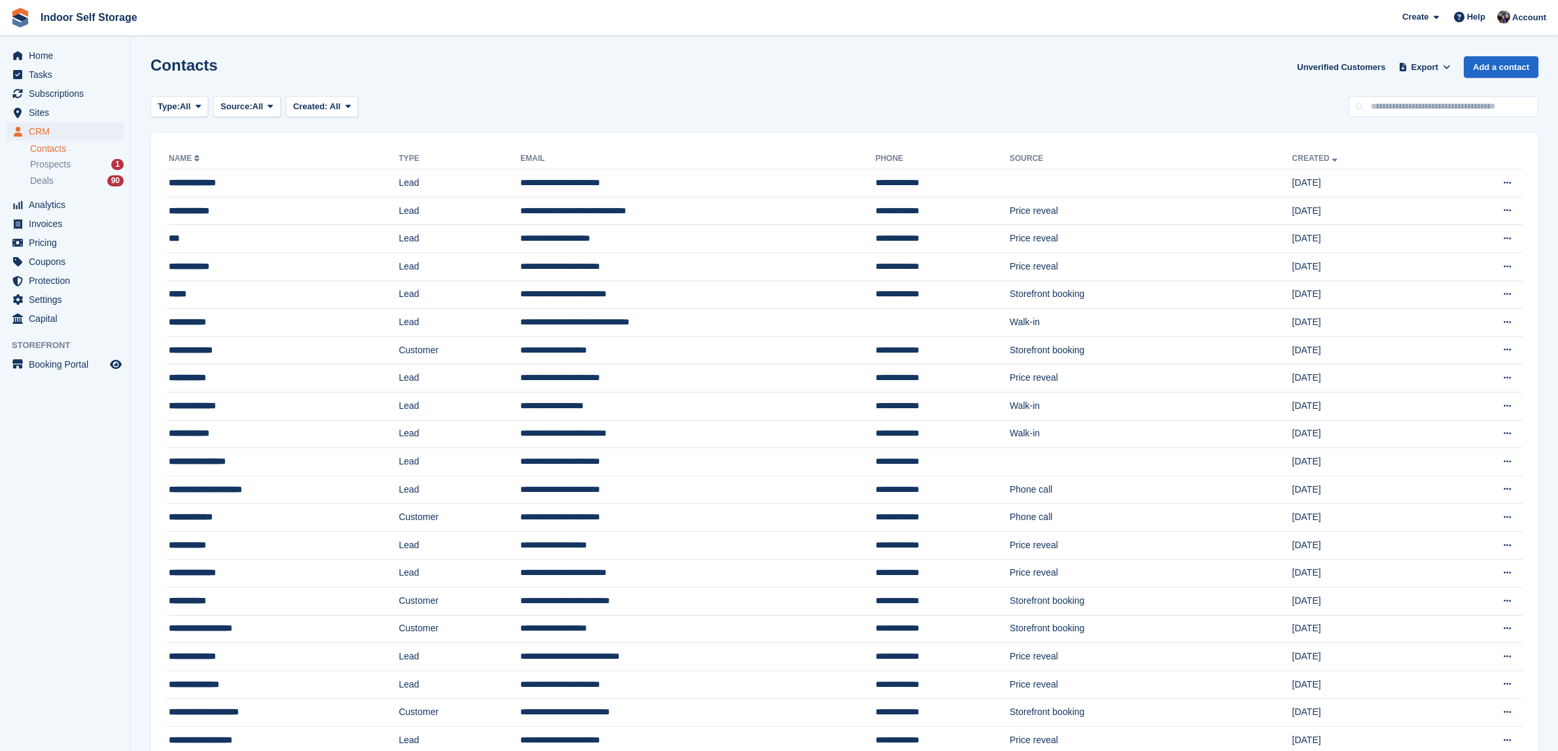 The height and width of the screenshot is (751, 1558). Describe the element at coordinates (68, 75) in the screenshot. I see `span: Tasks` at that location.